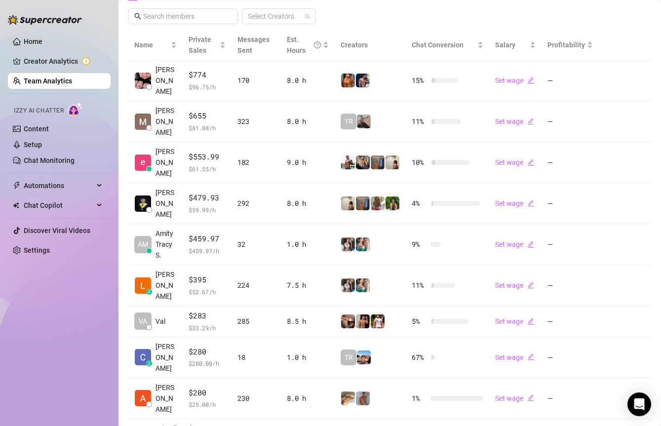 The image size is (661, 426). What do you see at coordinates (303, 45) in the screenshot?
I see `div: Est. Hours` at bounding box center [303, 45].